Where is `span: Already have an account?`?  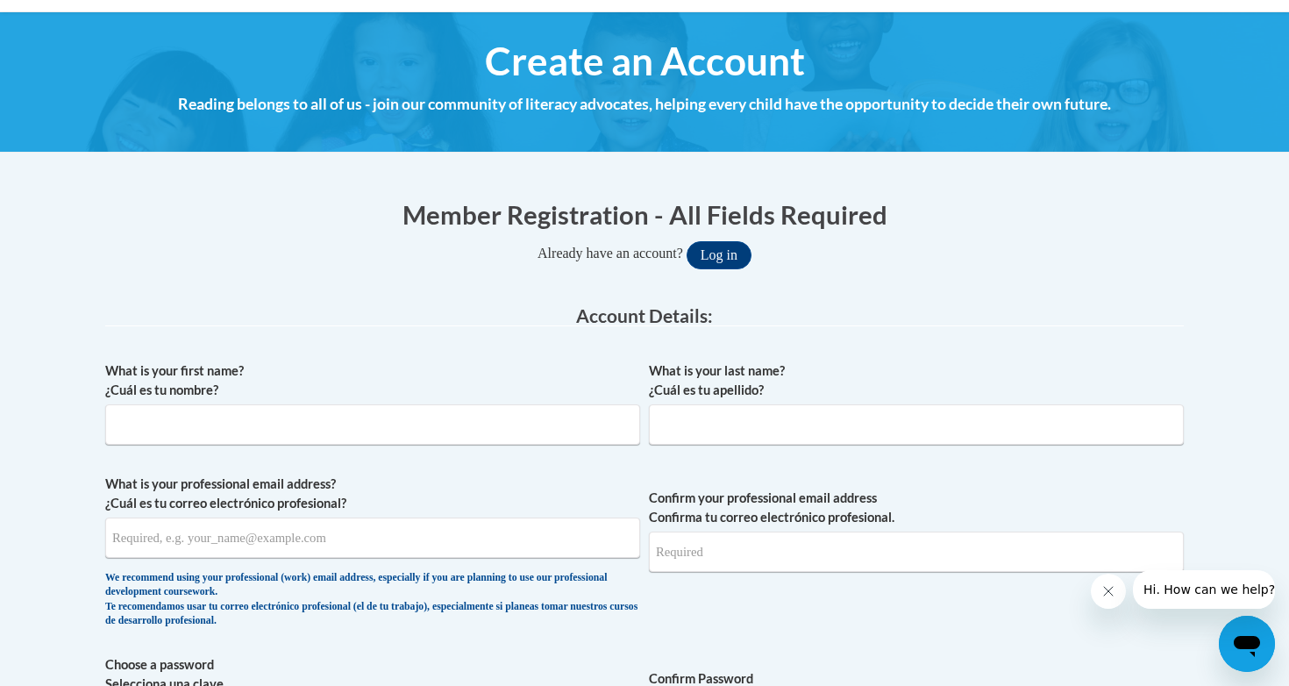 span: Already have an account? is located at coordinates (610, 253).